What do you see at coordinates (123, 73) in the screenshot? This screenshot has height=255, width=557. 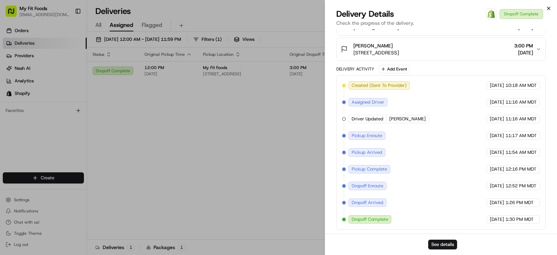 I see `button: Start new chat` at bounding box center [123, 73].